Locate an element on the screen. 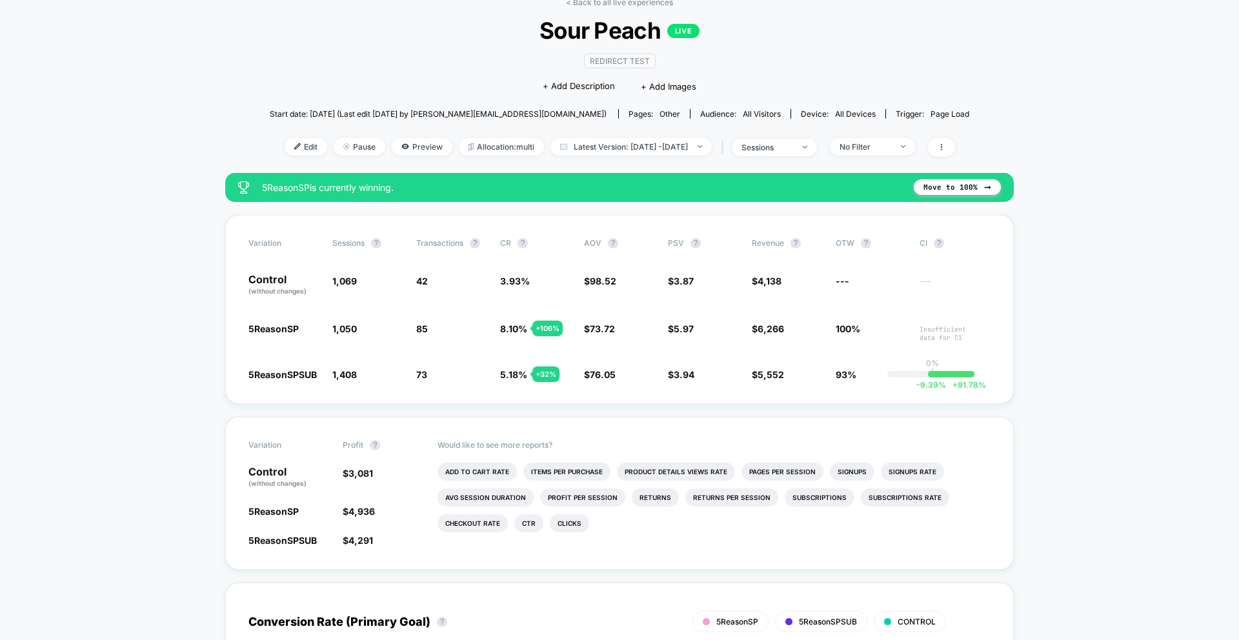 The width and height of the screenshot is (1239, 640). li: Subscriptions Rate is located at coordinates (905, 498).